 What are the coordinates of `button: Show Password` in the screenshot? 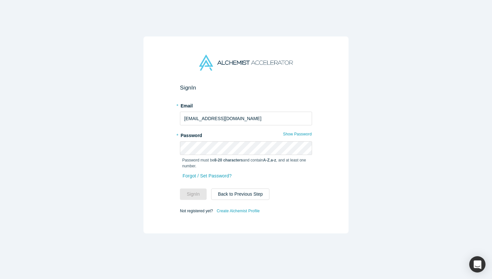 It's located at (297, 134).